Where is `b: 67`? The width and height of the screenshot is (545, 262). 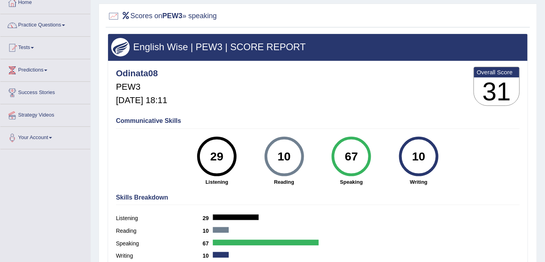
b: 67 is located at coordinates (208, 243).